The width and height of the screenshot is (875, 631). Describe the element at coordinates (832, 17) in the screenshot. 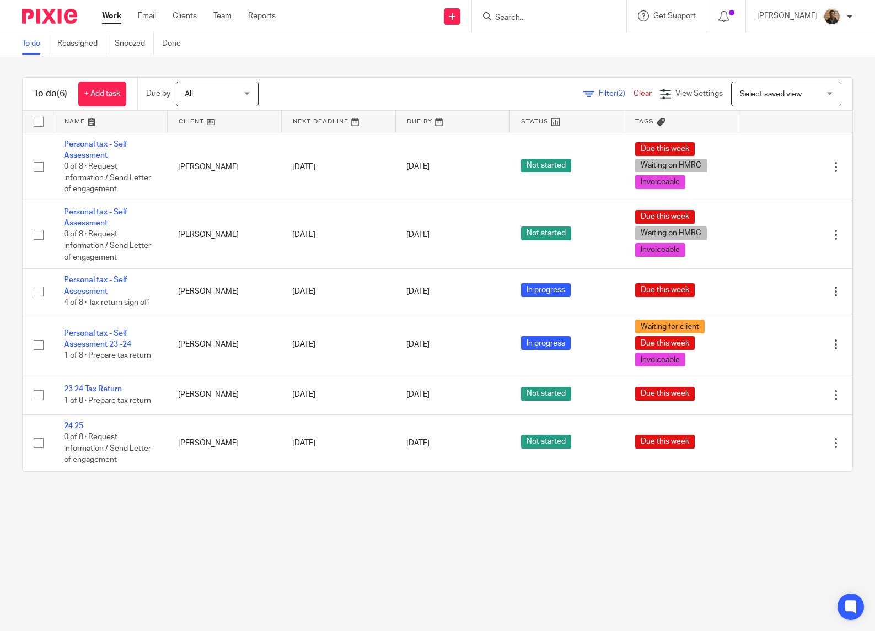

I see `img: WhatsApp%20Image%202025-04-23%20.jpg` at that location.